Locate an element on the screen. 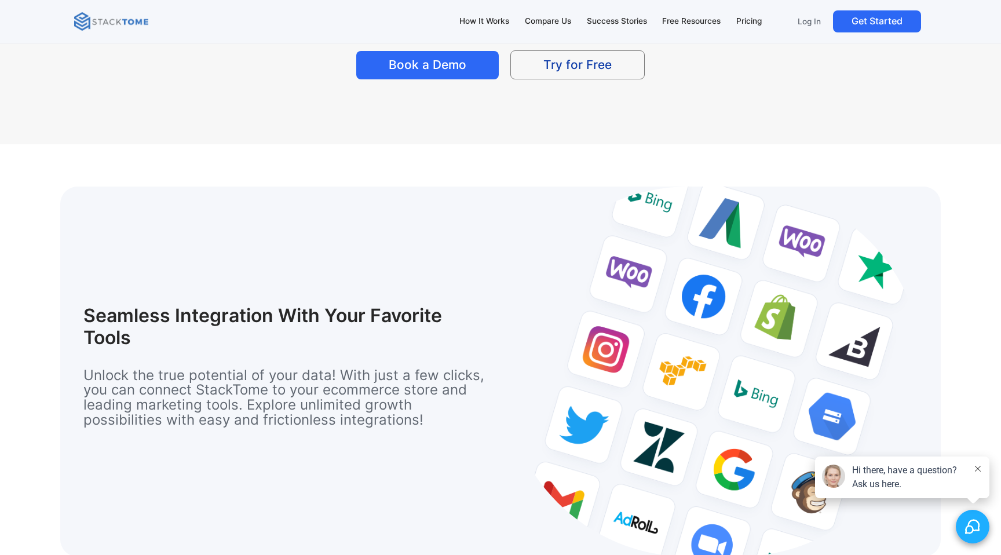 The width and height of the screenshot is (1001, 555). div: Pricing is located at coordinates (749, 21).